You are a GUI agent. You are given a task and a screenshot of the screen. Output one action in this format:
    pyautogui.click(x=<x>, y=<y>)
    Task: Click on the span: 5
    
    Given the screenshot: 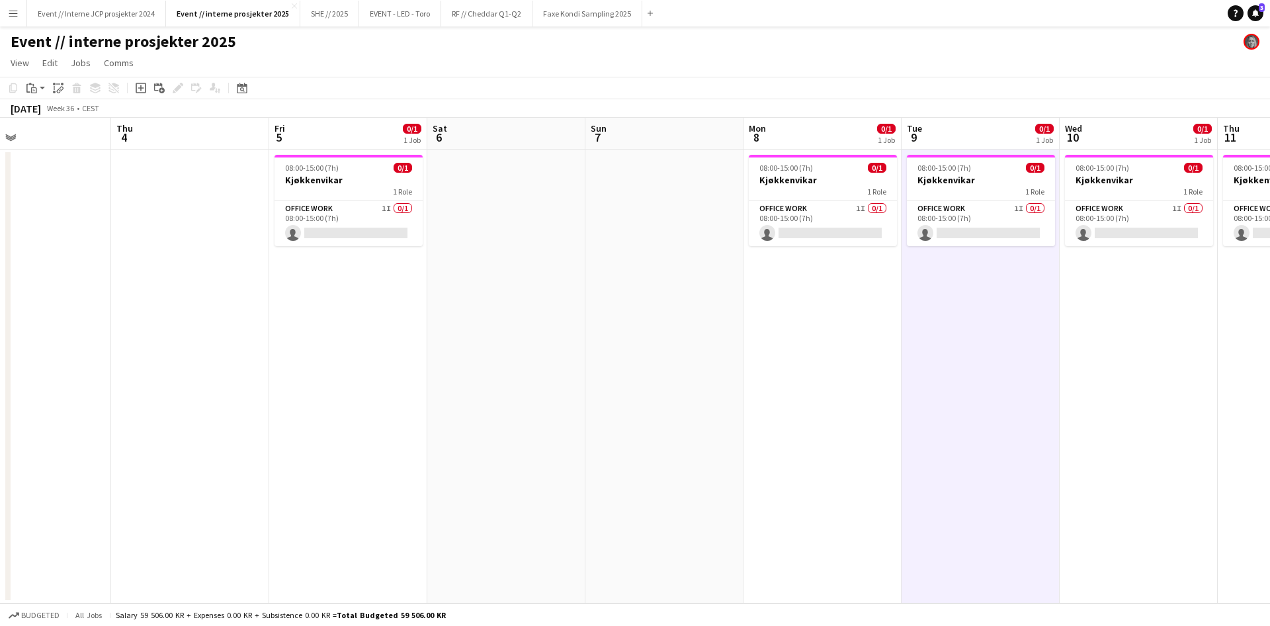 What is the action you would take?
    pyautogui.click(x=278, y=137)
    